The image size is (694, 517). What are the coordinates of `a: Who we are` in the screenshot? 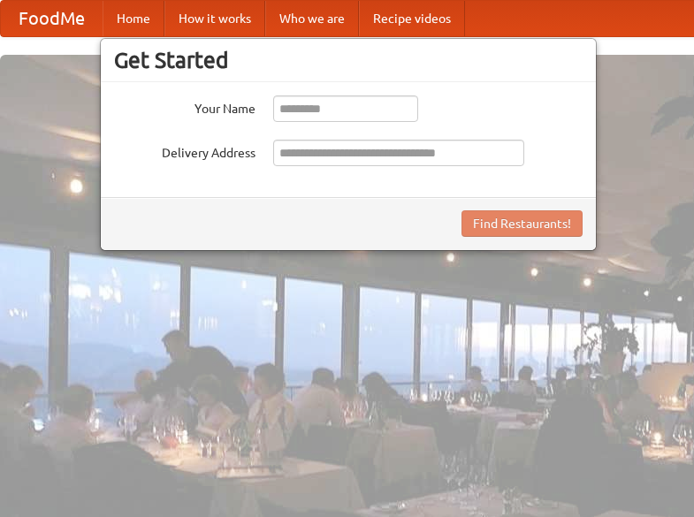 It's located at (312, 19).